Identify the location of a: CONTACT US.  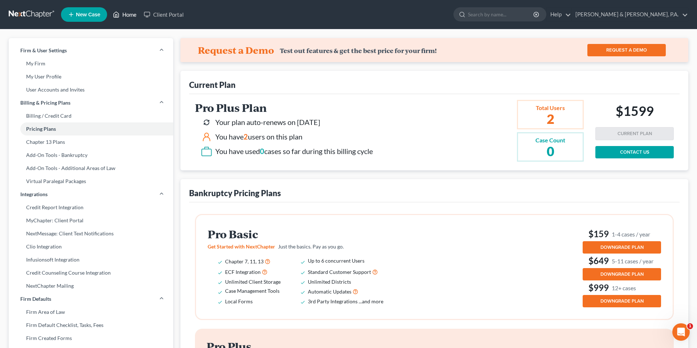
(634, 152).